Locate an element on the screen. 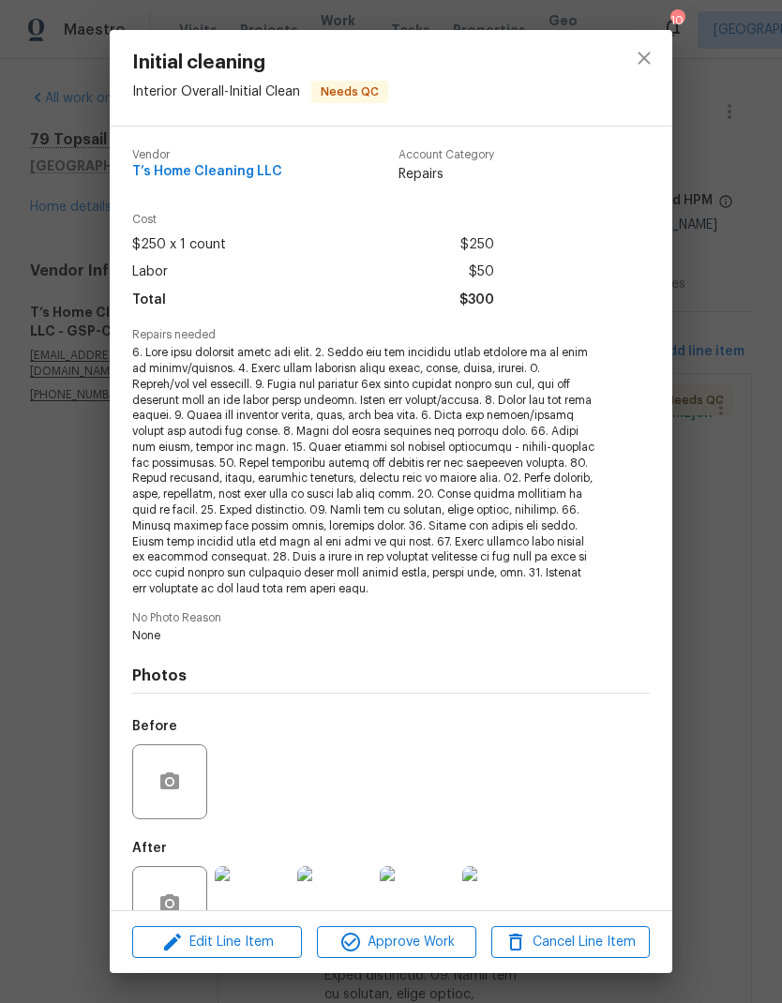  h4: Photos is located at coordinates (391, 676).